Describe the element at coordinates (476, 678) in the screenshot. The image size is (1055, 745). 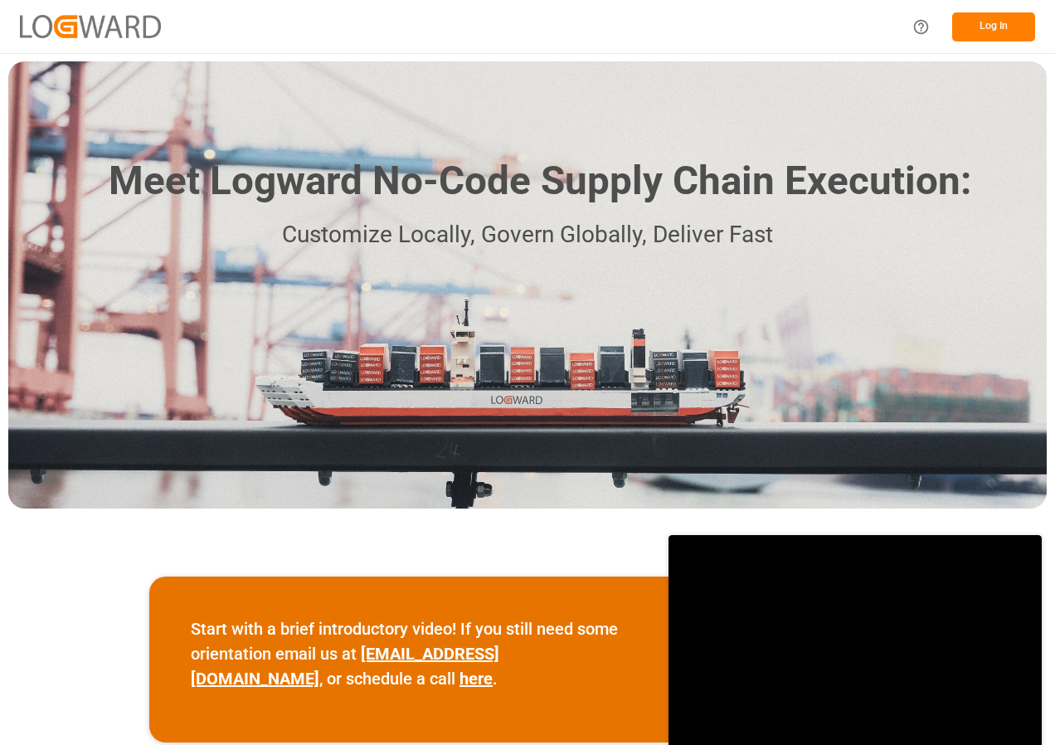
I see `a: here` at that location.